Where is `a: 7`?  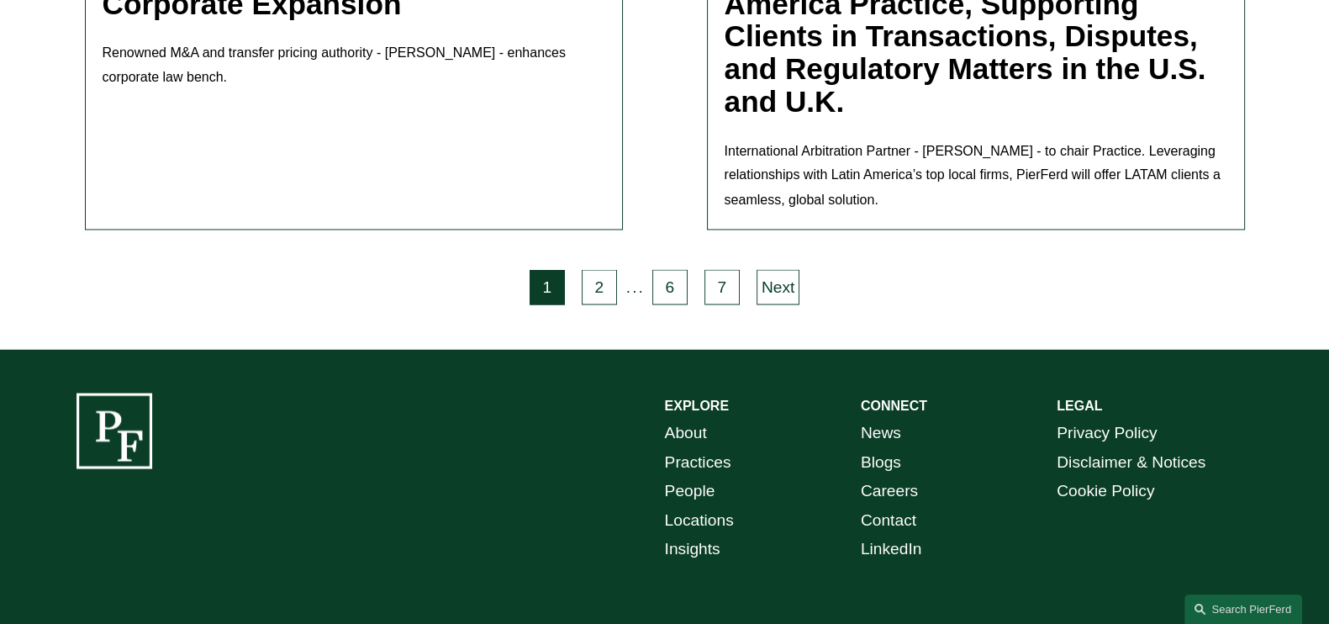
a: 7 is located at coordinates (722, 287).